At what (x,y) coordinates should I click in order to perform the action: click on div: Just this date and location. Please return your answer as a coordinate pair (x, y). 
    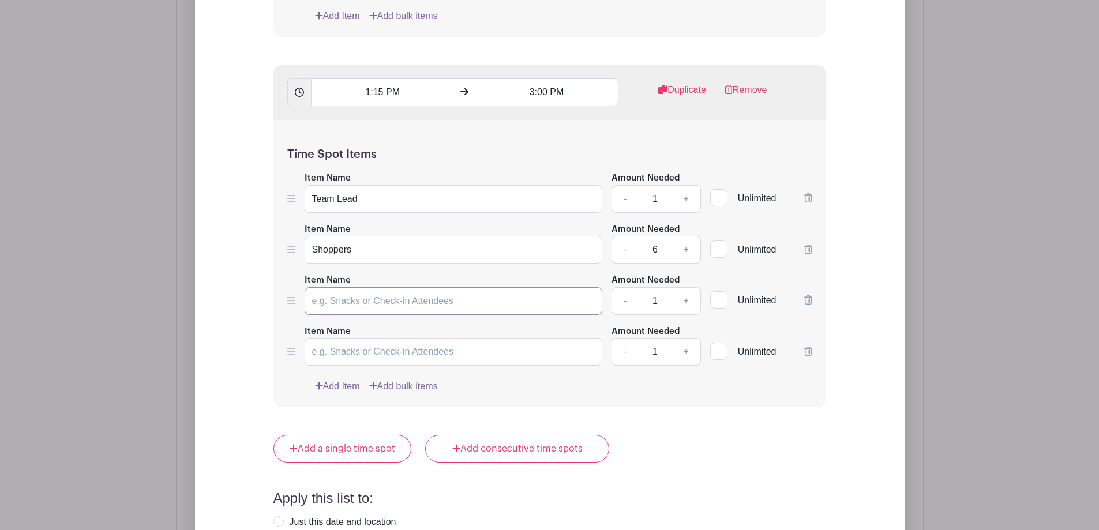
    Looking at the image, I should click on (443, 522).